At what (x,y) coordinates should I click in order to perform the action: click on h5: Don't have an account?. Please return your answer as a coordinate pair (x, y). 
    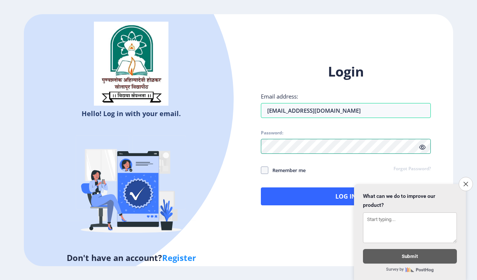
    Looking at the image, I should click on (131, 257).